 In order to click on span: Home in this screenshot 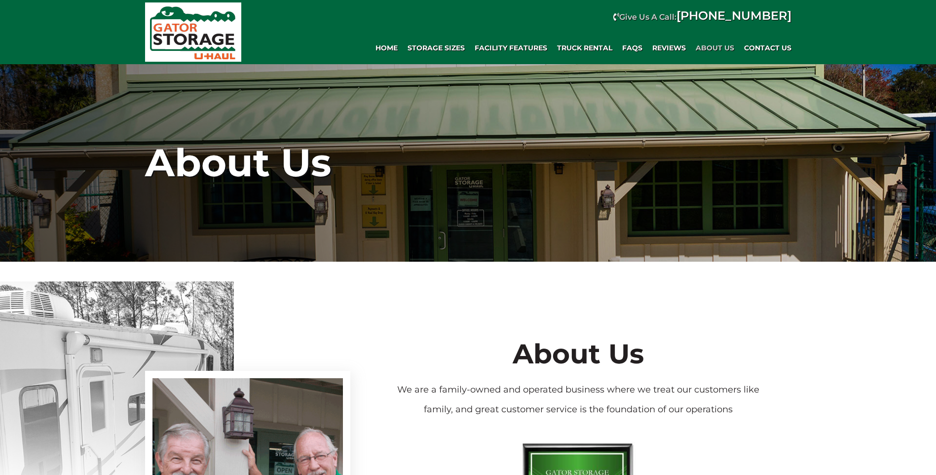, I will do `click(386, 48)`.